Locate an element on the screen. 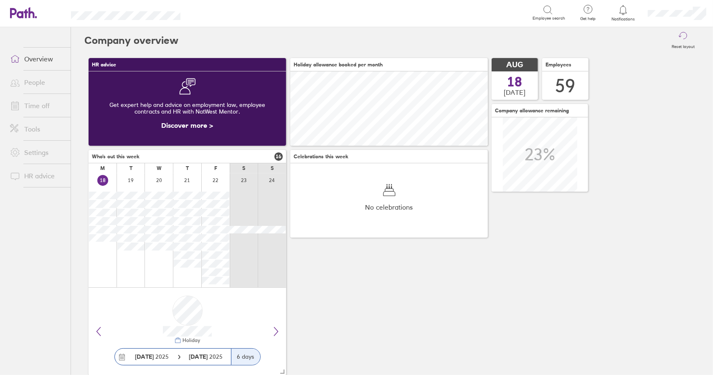 This screenshot has width=713, height=375. span: No celebrations is located at coordinates (389, 207).